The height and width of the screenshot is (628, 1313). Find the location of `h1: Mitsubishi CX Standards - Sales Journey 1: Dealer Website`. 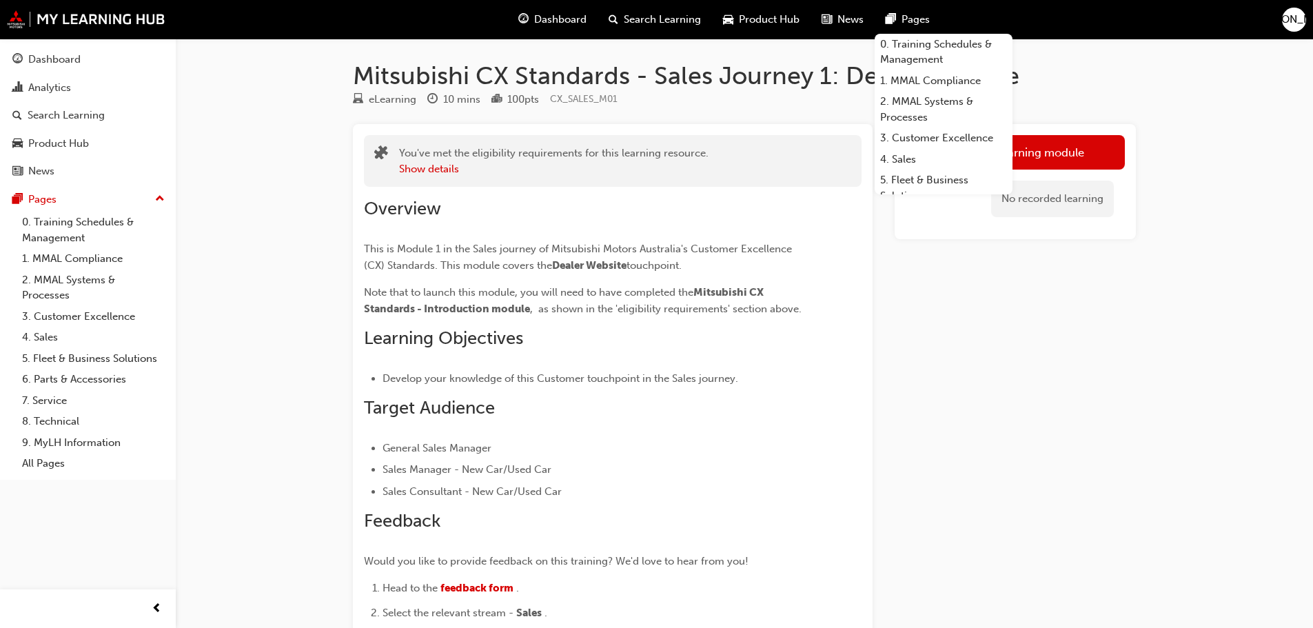

h1: Mitsubishi CX Standards - Sales Journey 1: Dealer Website is located at coordinates (744, 76).